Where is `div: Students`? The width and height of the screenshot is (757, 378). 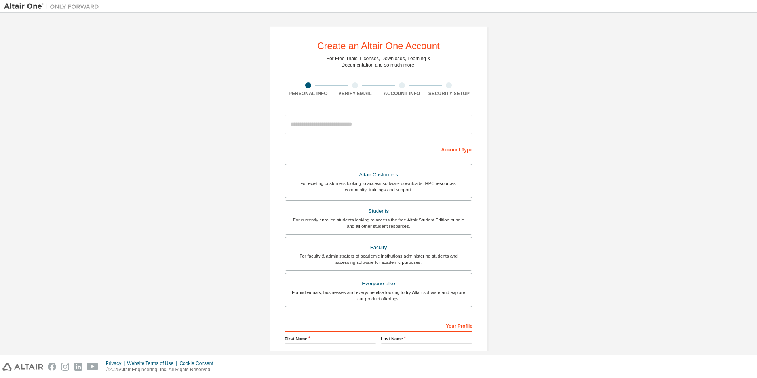
div: Students is located at coordinates (379, 211).